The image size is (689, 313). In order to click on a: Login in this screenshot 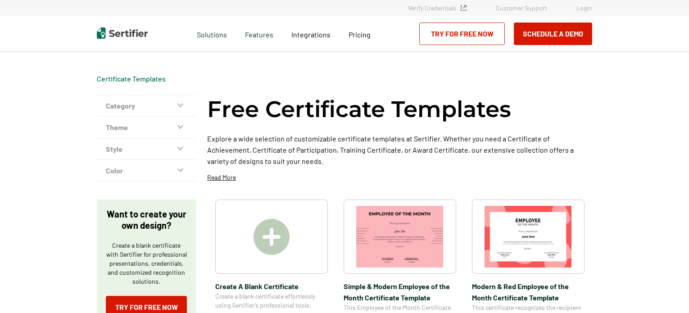, I will do `click(584, 8)`.